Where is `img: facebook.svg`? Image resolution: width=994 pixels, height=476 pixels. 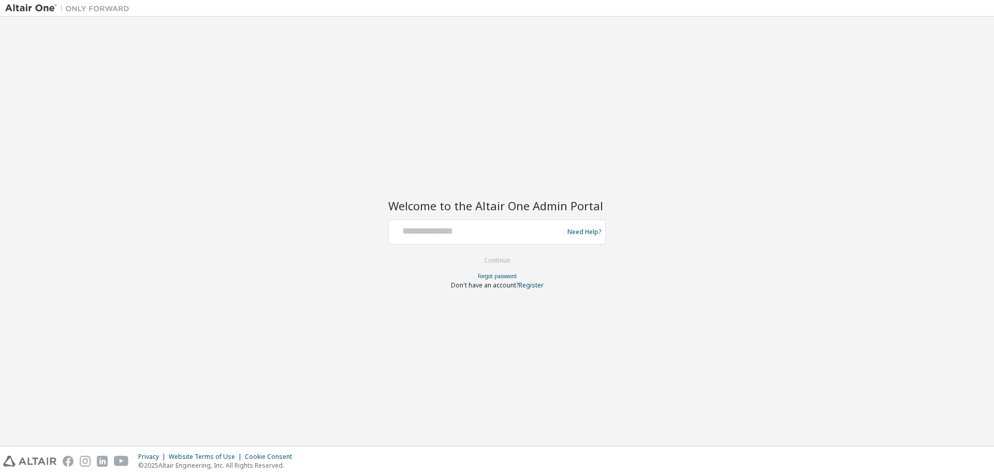
img: facebook.svg is located at coordinates (68, 461).